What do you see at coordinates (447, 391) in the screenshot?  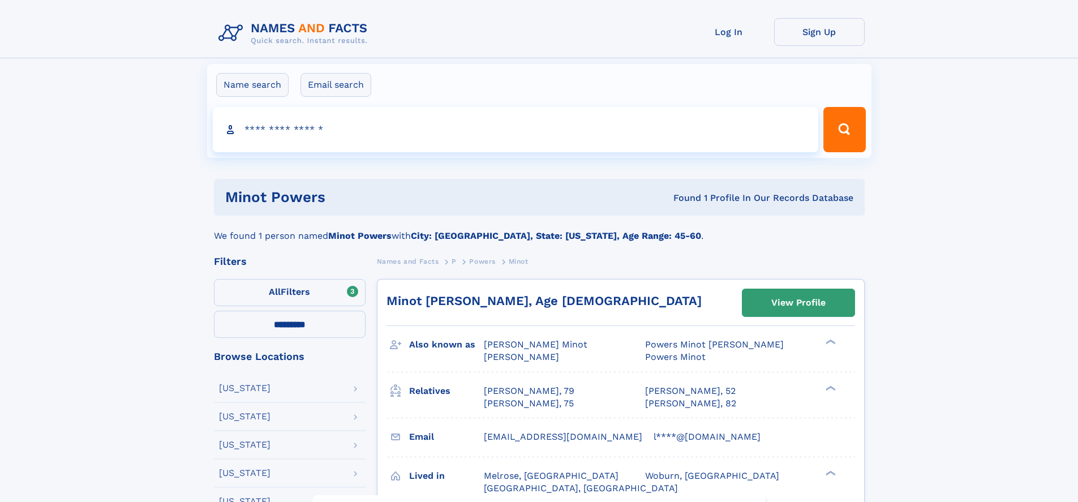 I see `h3: Relatives` at bounding box center [447, 391].